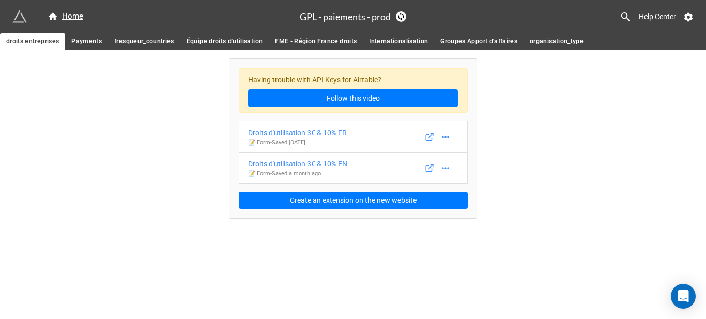 This screenshot has width=706, height=319. Describe the element at coordinates (298, 174) in the screenshot. I see `p: 📝 Form - Saved a month ago` at that location.